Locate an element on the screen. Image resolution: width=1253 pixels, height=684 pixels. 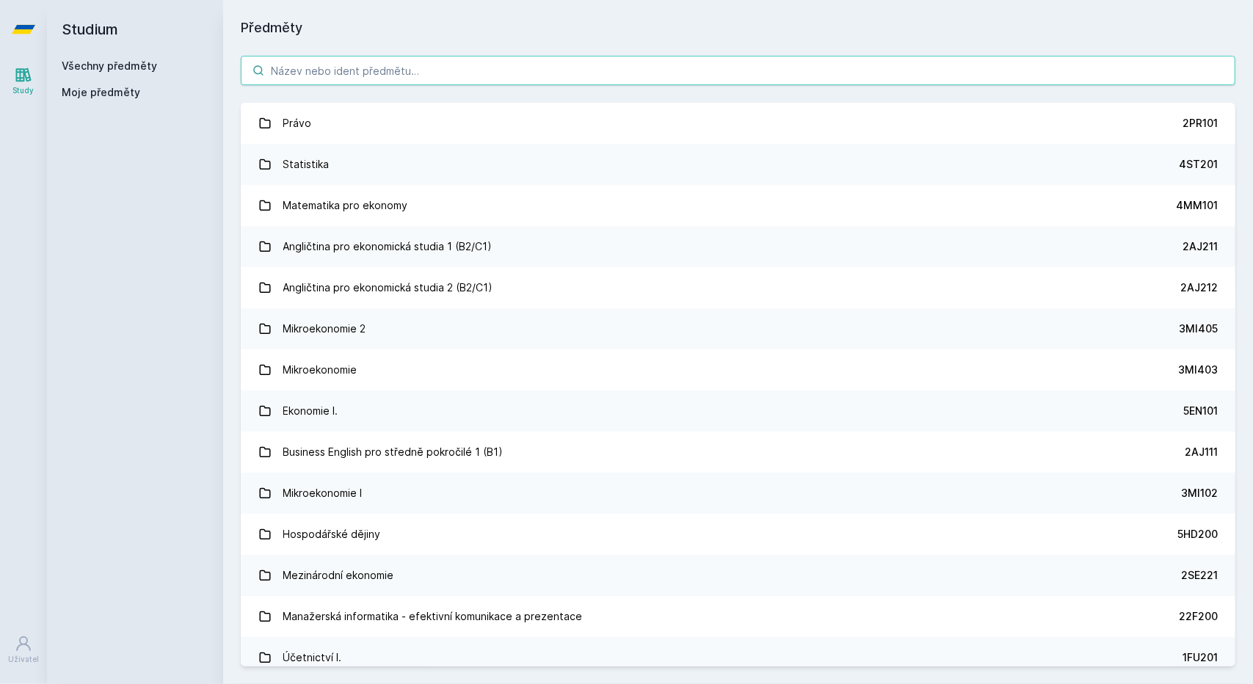
a: Manažerská informatika - efektivní komunikace a prezentace 22F200 is located at coordinates (738, 617).